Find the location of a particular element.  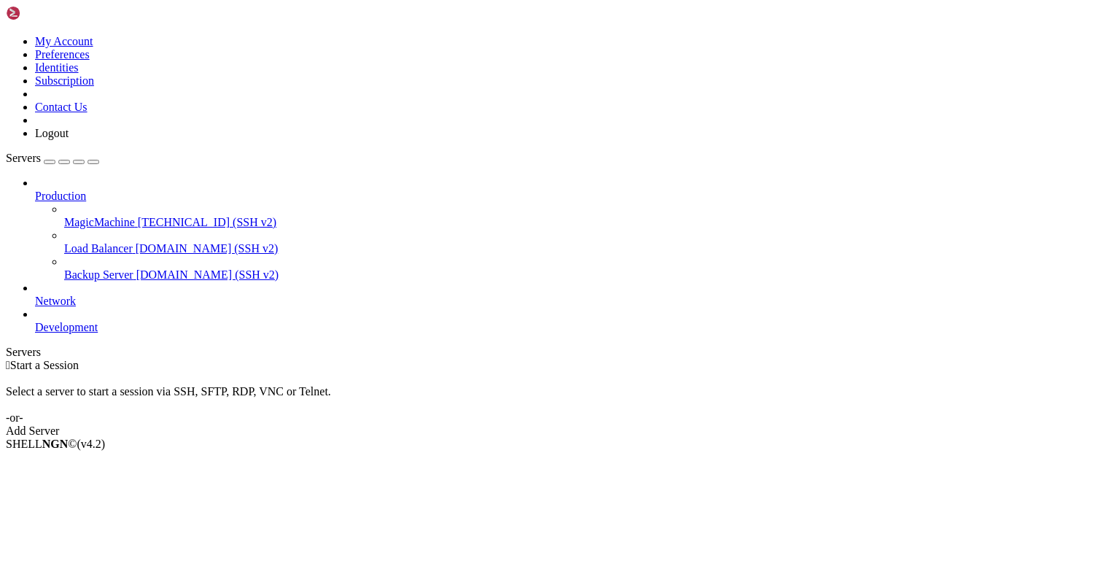

a: Network is located at coordinates (575, 301).